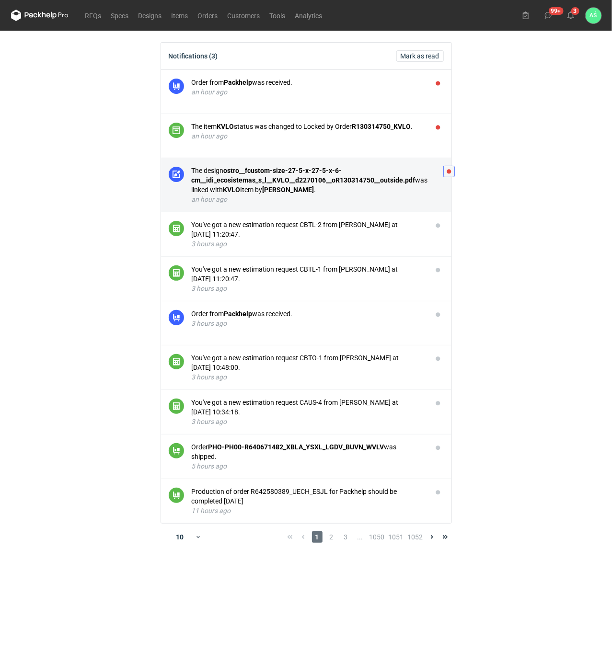  What do you see at coordinates (308, 318) in the screenshot?
I see `button: Order fromPackhelpwas received.3 hours ago` at bounding box center [308, 318].